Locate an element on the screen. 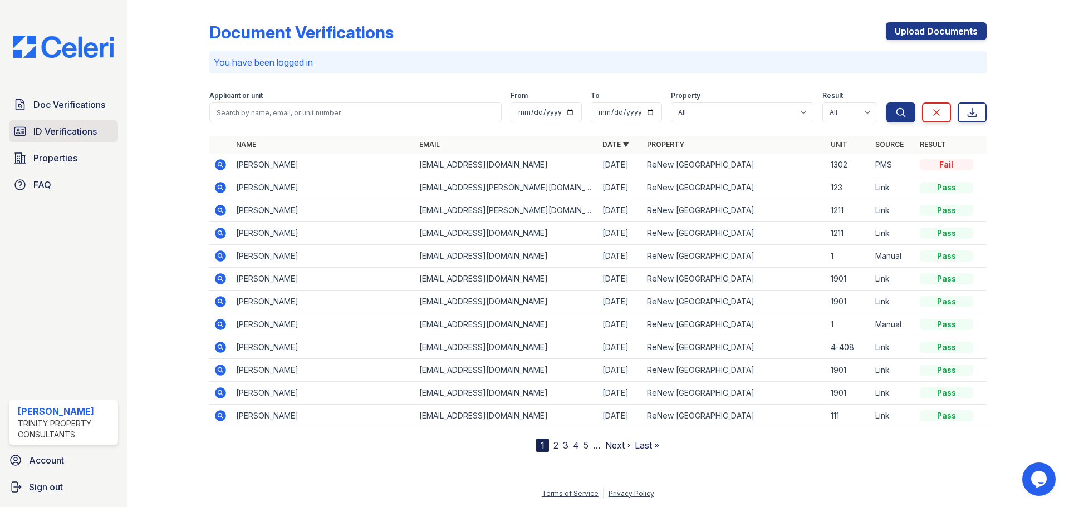  a: Unit is located at coordinates (839, 144).